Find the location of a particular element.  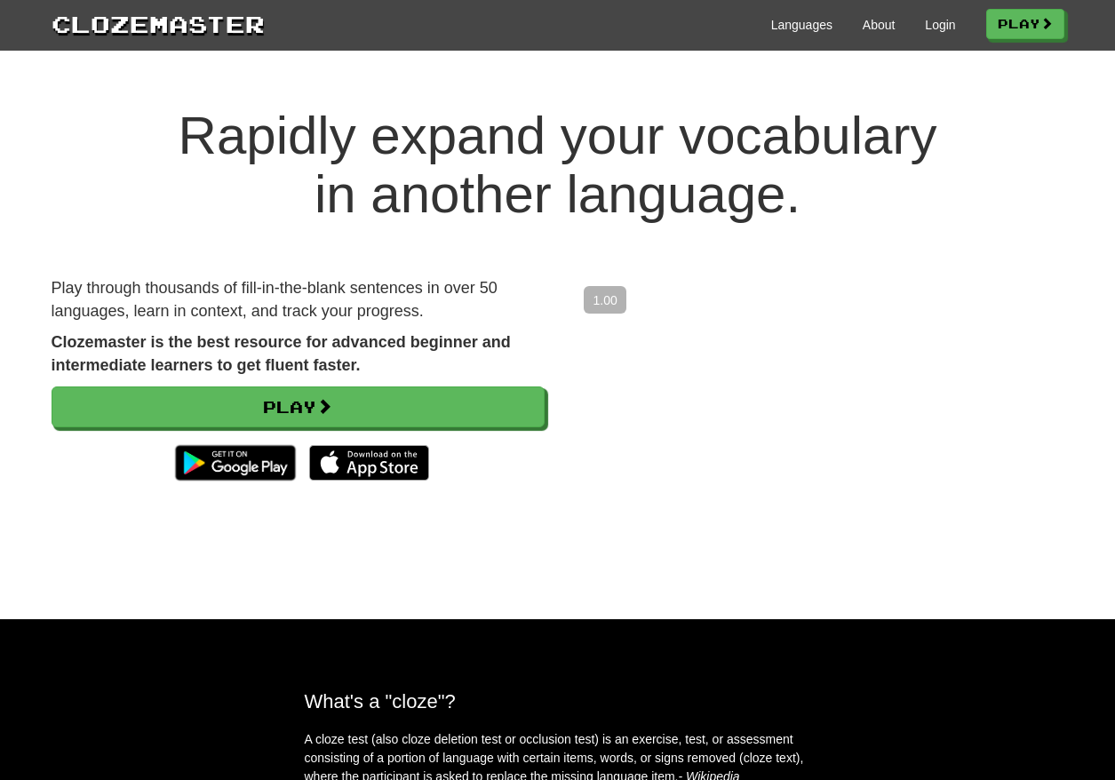

a: About is located at coordinates (879, 25).